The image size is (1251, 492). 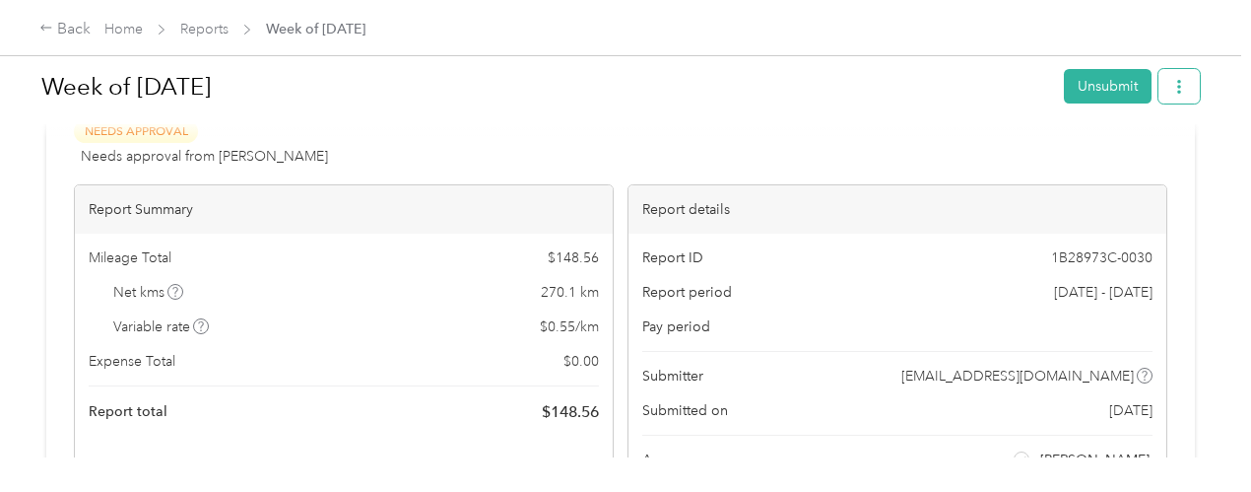 What do you see at coordinates (162, 326) in the screenshot?
I see `span: Variable rate` at bounding box center [162, 326].